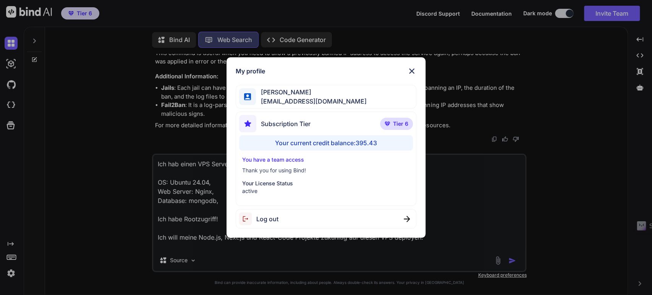  What do you see at coordinates (326, 170) in the screenshot?
I see `p: Thank you for using Bind!` at bounding box center [326, 170].